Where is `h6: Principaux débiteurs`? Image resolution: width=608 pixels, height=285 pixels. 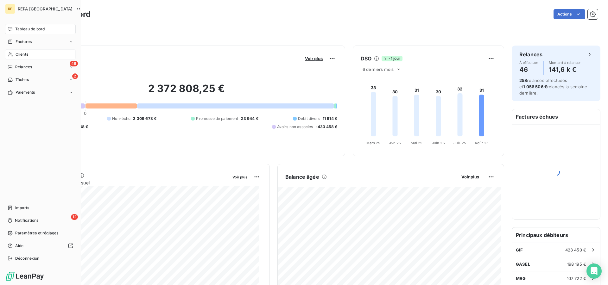 h6: Principaux débiteurs is located at coordinates (556, 235).